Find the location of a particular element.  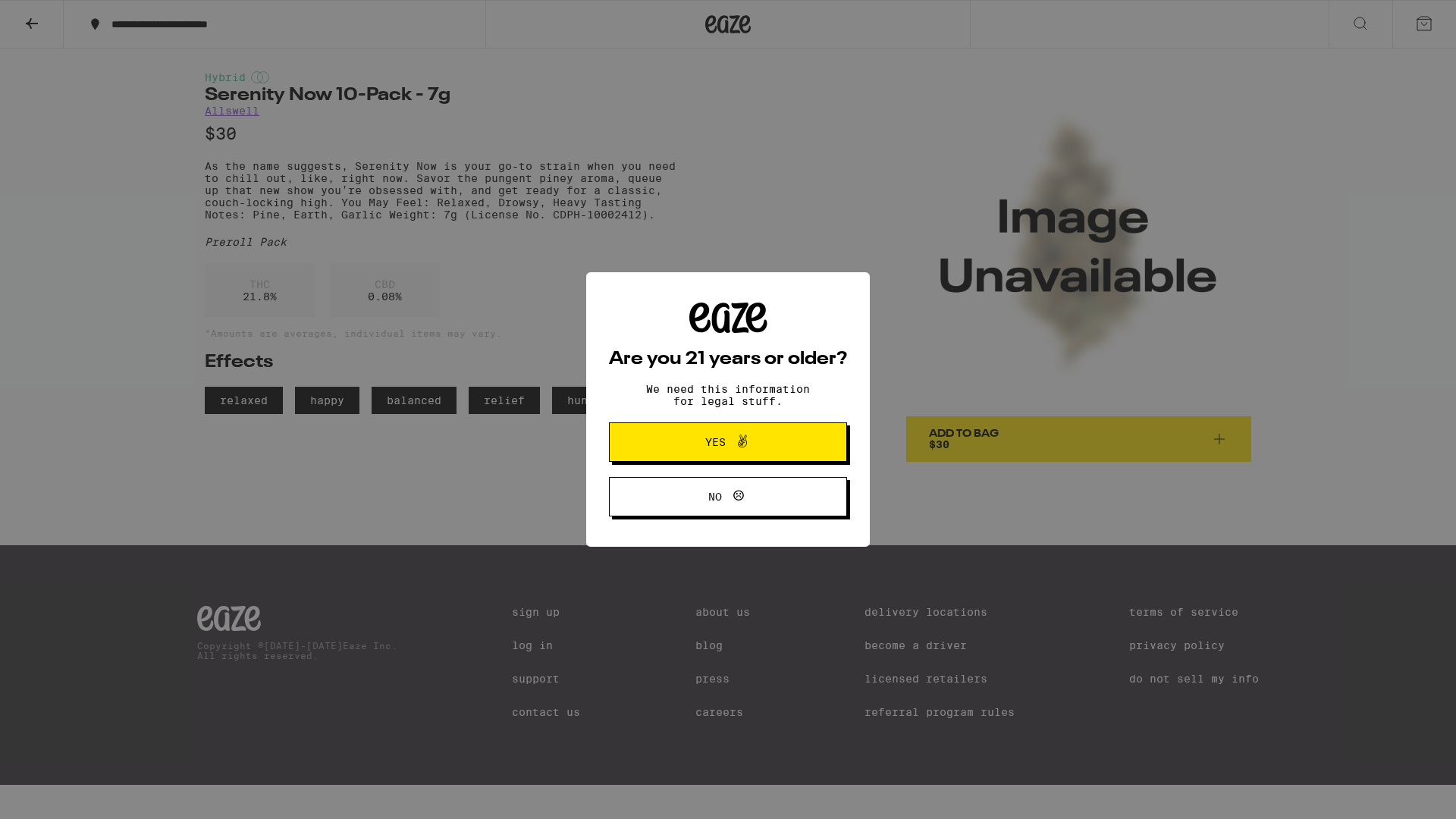

button: Yes is located at coordinates (728, 442).